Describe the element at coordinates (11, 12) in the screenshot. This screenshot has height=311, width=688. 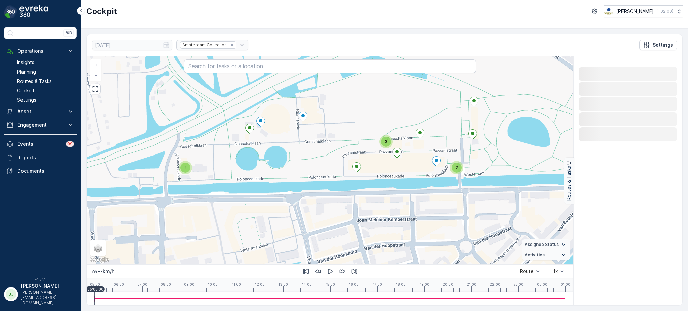
I see `img: logo` at that location.